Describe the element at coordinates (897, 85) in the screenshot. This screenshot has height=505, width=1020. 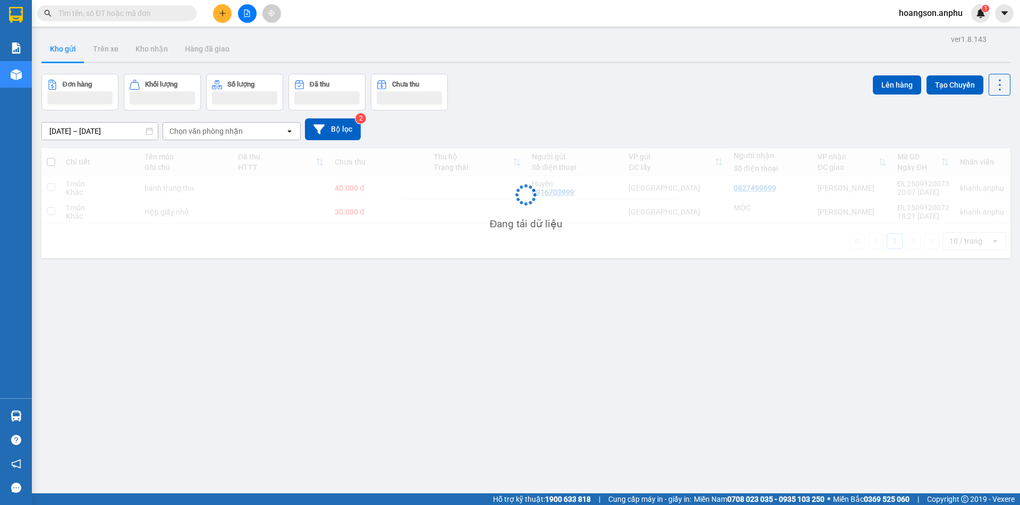
I see `button: Lên hàng` at that location.